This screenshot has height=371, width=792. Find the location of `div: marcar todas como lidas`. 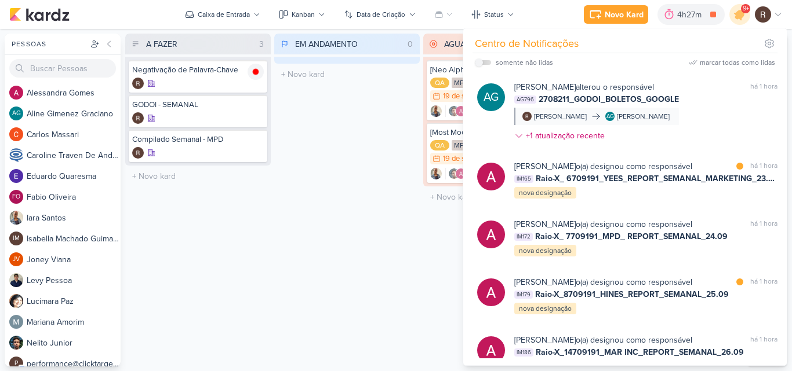

div: marcar todas como lidas is located at coordinates (737, 63).